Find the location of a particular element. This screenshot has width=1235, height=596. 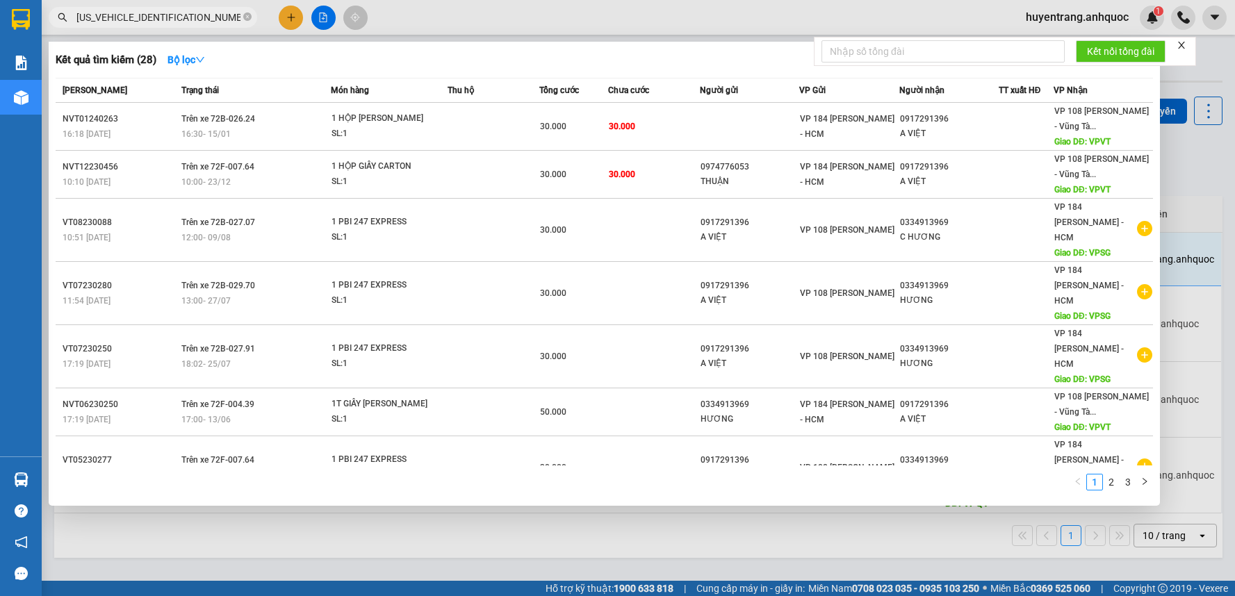

div: NVT01240263 is located at coordinates (120, 119).